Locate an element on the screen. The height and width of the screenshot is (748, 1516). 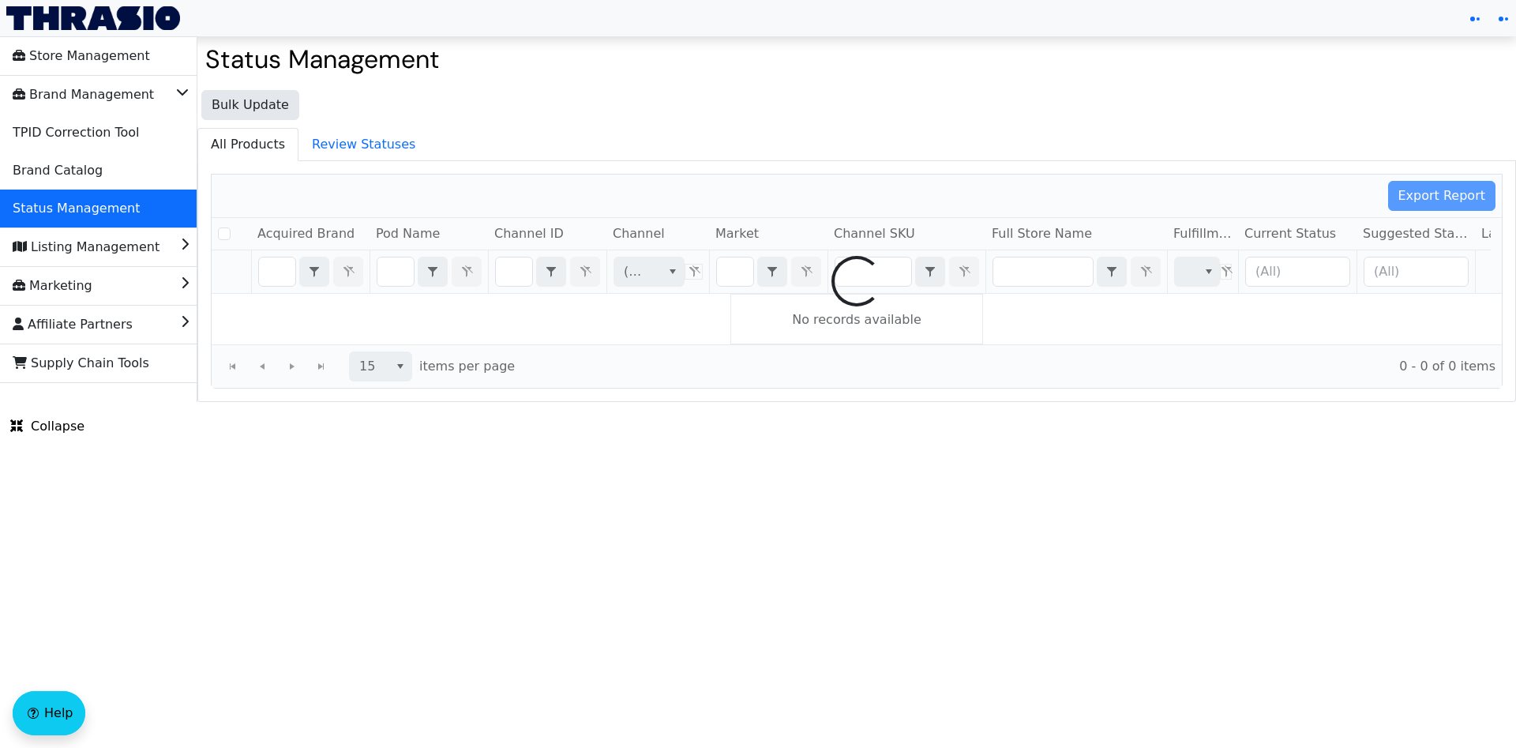
span: Help is located at coordinates (58, 713).